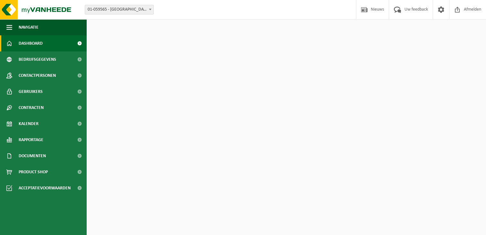 The image size is (486, 235). I want to click on span: Contactpersonen, so click(37, 76).